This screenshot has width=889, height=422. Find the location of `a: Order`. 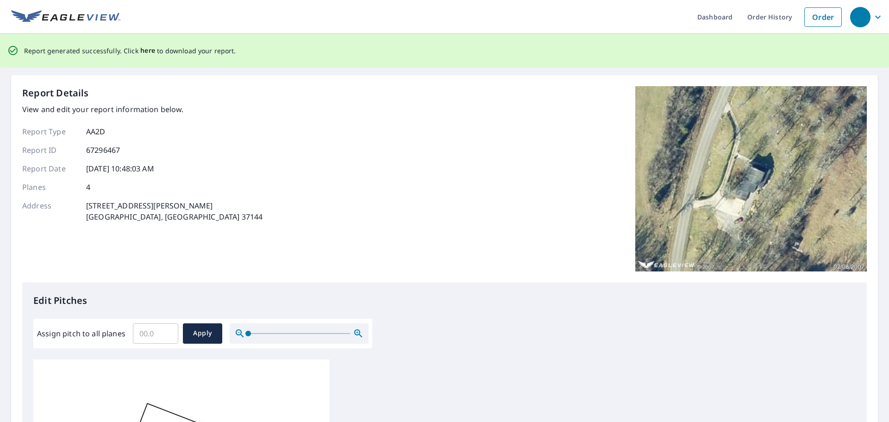

a: Order is located at coordinates (823, 17).